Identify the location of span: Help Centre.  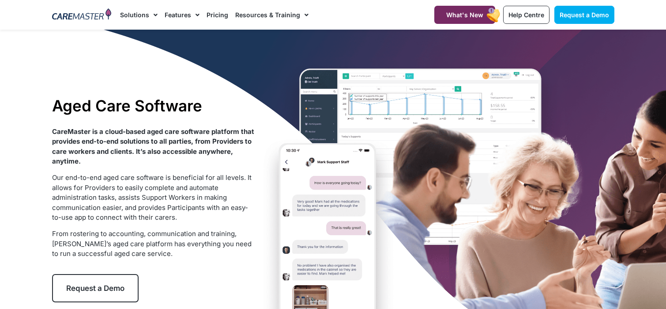
(526, 15).